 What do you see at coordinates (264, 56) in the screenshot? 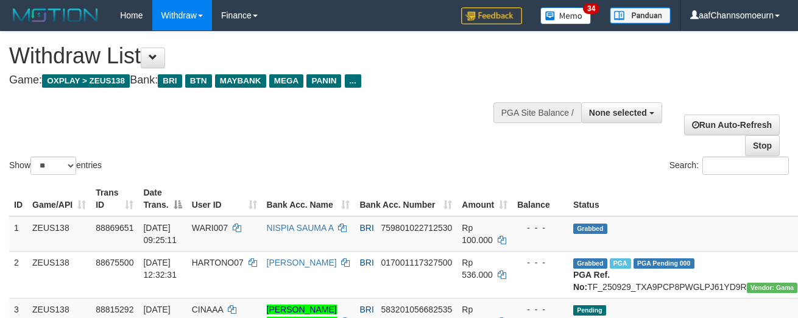
I see `h1: Withdraw List` at bounding box center [264, 56].